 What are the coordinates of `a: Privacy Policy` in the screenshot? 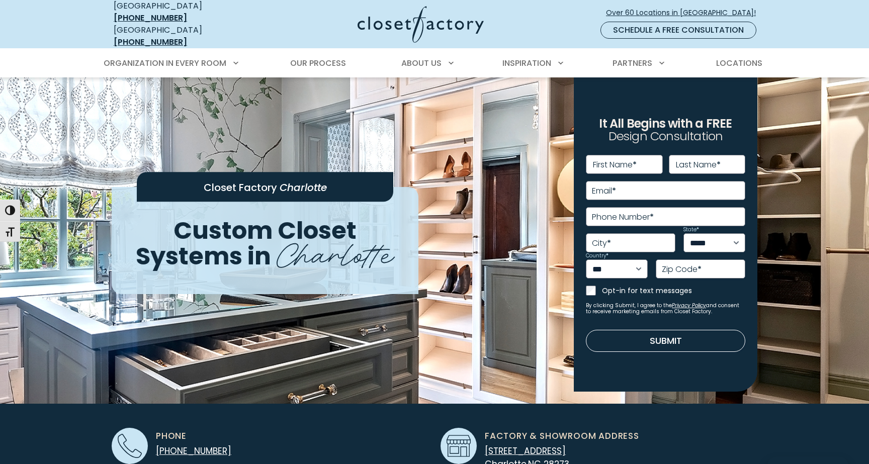 It's located at (689, 305).